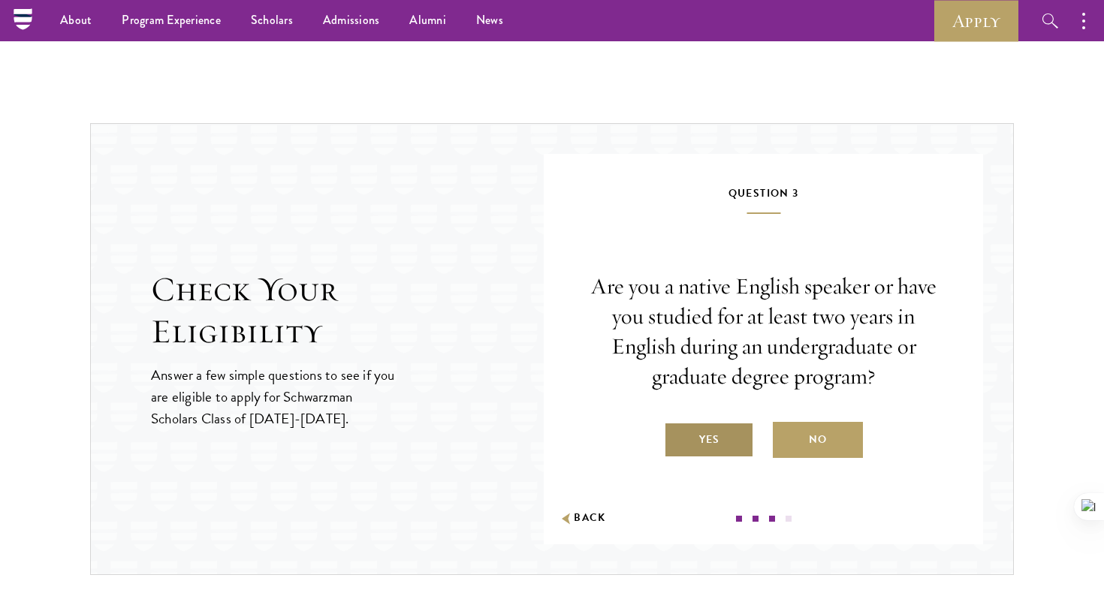 The height and width of the screenshot is (599, 1104). What do you see at coordinates (709, 440) in the screenshot?
I see `label: Yes` at bounding box center [709, 440].